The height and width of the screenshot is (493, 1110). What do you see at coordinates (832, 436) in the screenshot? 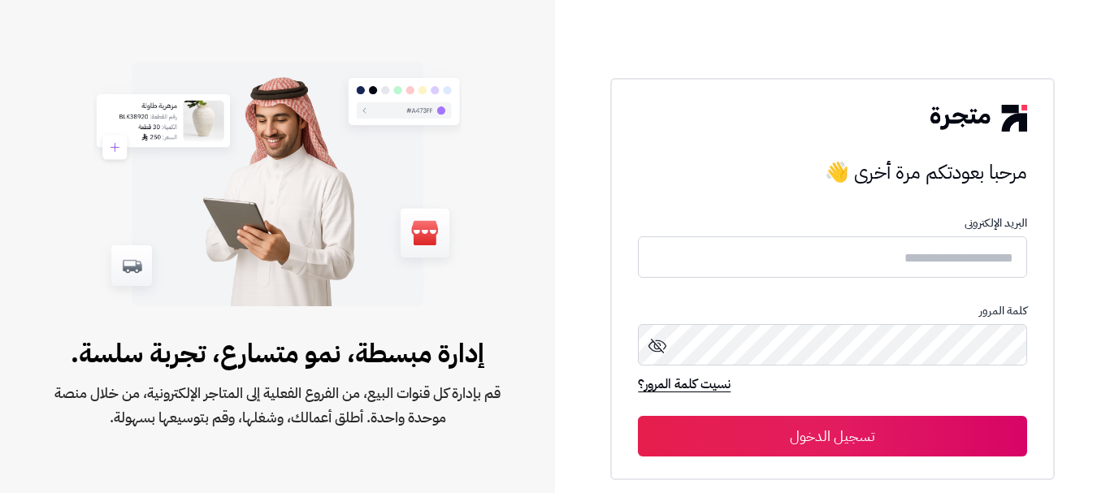
I see `button: تسجيل الدخول` at bounding box center [832, 436].